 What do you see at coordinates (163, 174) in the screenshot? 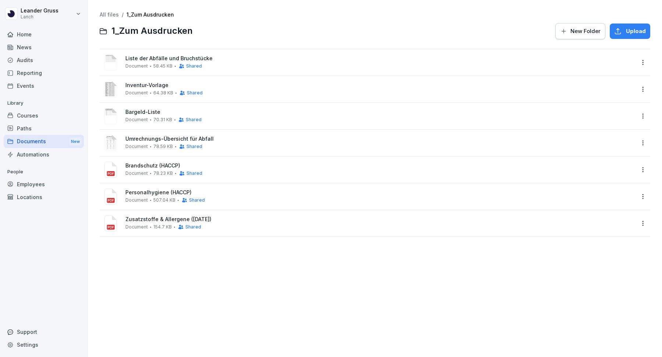
I see `span: 78.23 KB` at bounding box center [163, 174].